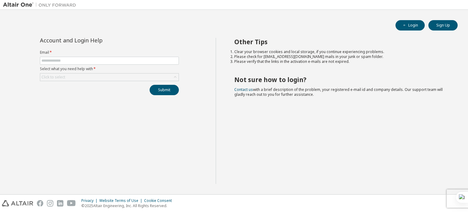 The width and height of the screenshot is (468, 212). What do you see at coordinates (341, 52) in the screenshot?
I see `li: Clear your browser cookies and local storage, if you continue experiencing problems.` at bounding box center [341, 52].